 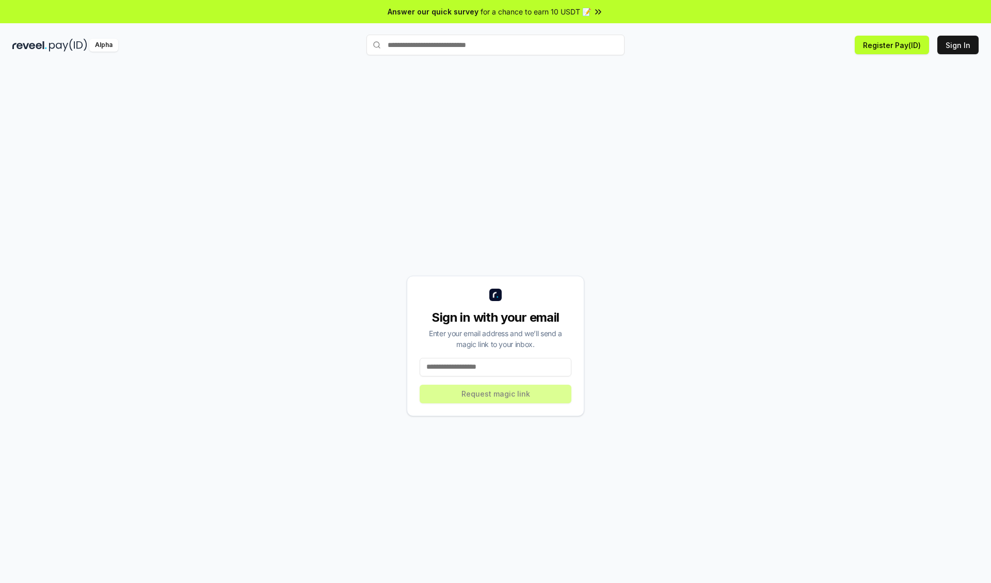 What do you see at coordinates (433, 11) in the screenshot?
I see `span: Answer our quick survey` at bounding box center [433, 11].